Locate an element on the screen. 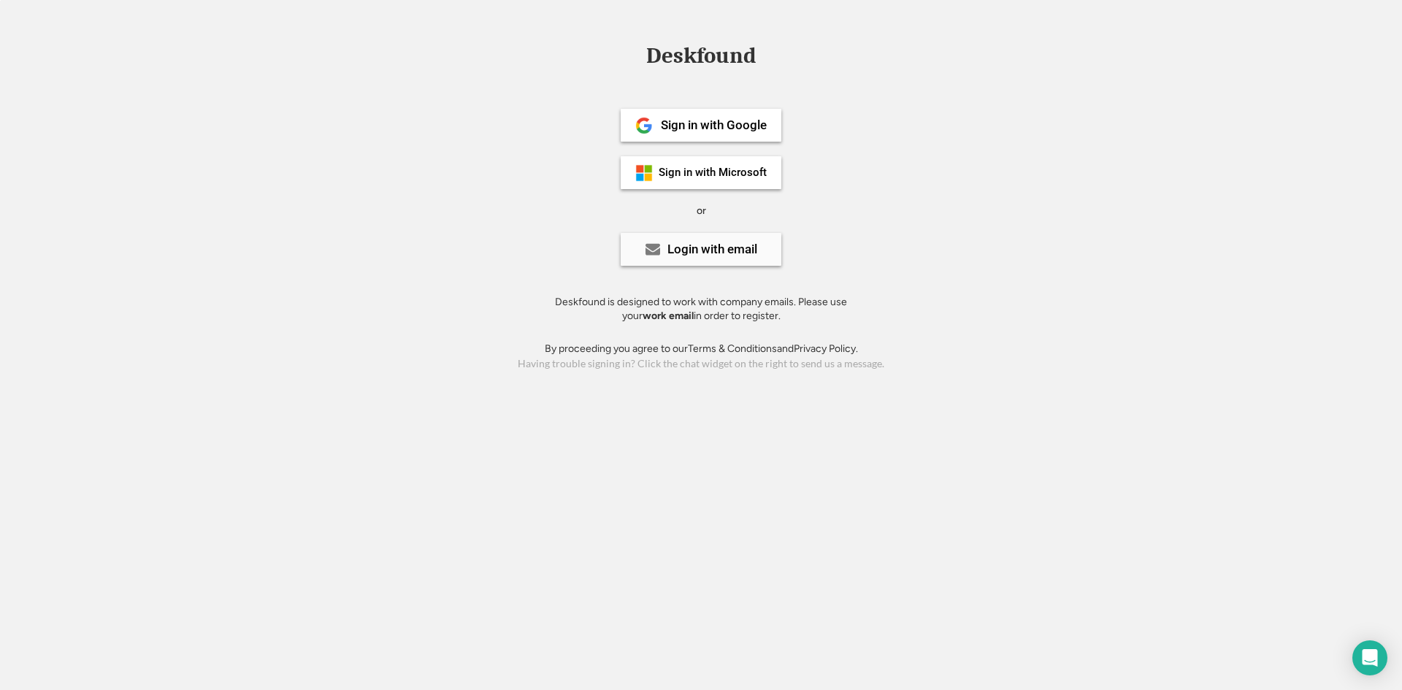 This screenshot has width=1402, height=690. div: Open Intercom Messenger is located at coordinates (1369, 658).